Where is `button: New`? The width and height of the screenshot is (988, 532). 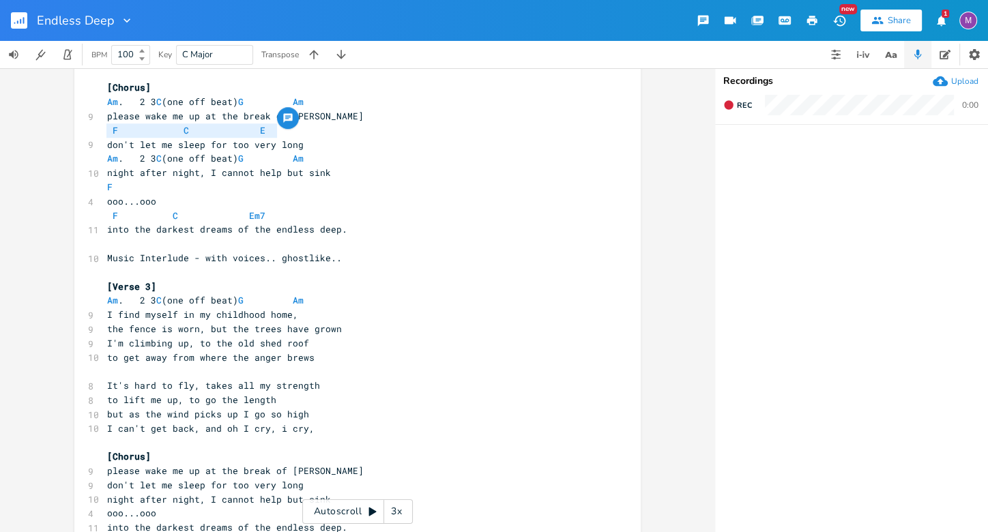
button: New is located at coordinates (839, 20).